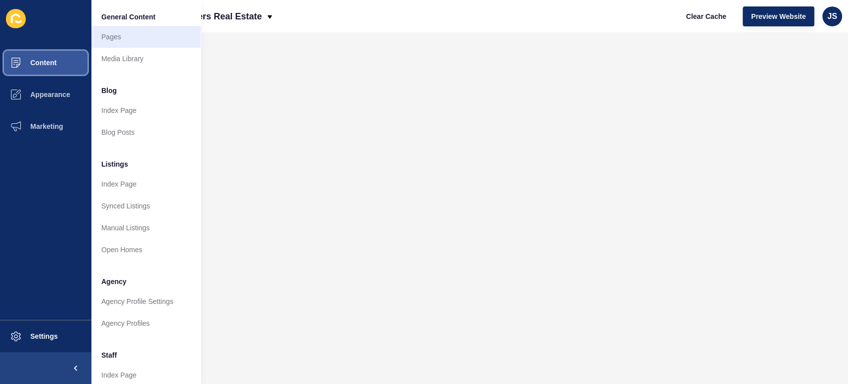 The image size is (848, 384). Describe the element at coordinates (115, 164) in the screenshot. I see `span: Listings` at that location.